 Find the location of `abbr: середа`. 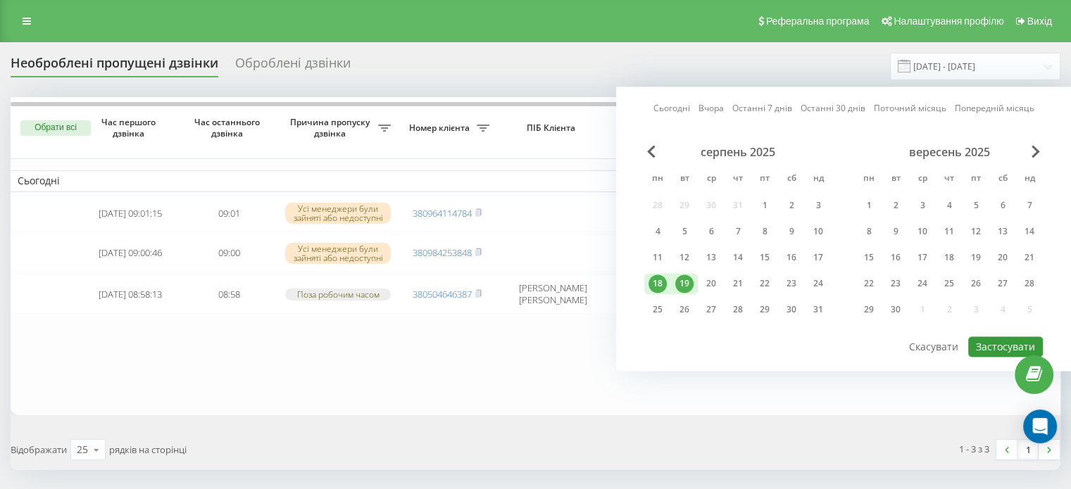

abbr: середа is located at coordinates (923, 180).